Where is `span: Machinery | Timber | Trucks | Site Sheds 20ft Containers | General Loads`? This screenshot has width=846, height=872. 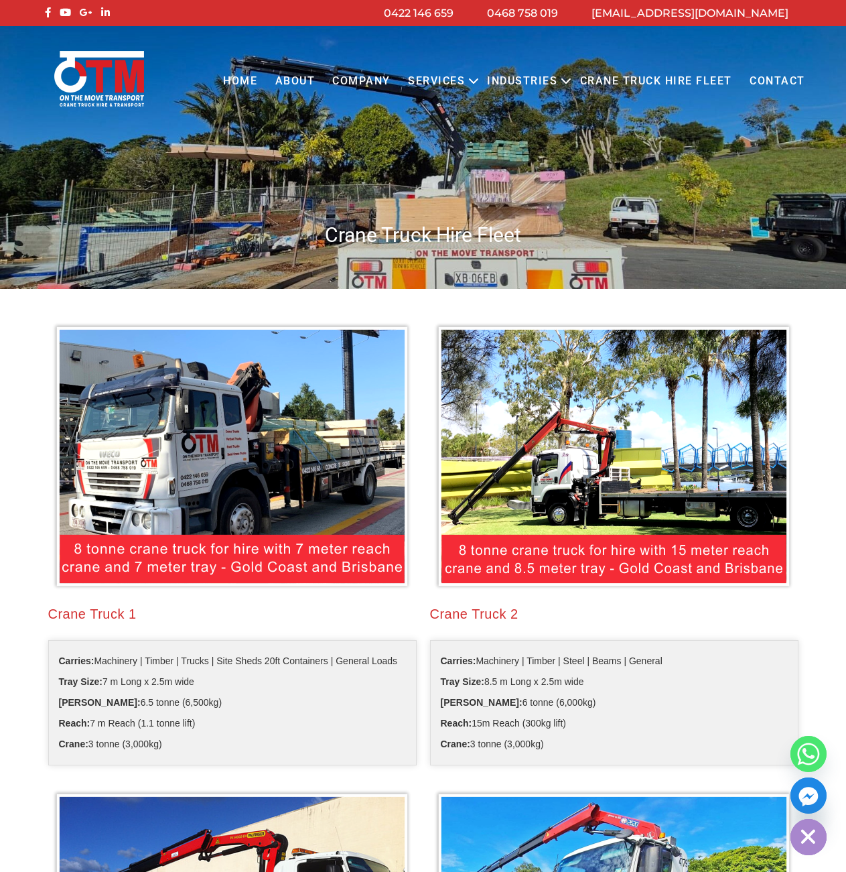 span: Machinery | Timber | Trucks | Site Sheds 20ft Containers | General Loads is located at coordinates (229, 661).